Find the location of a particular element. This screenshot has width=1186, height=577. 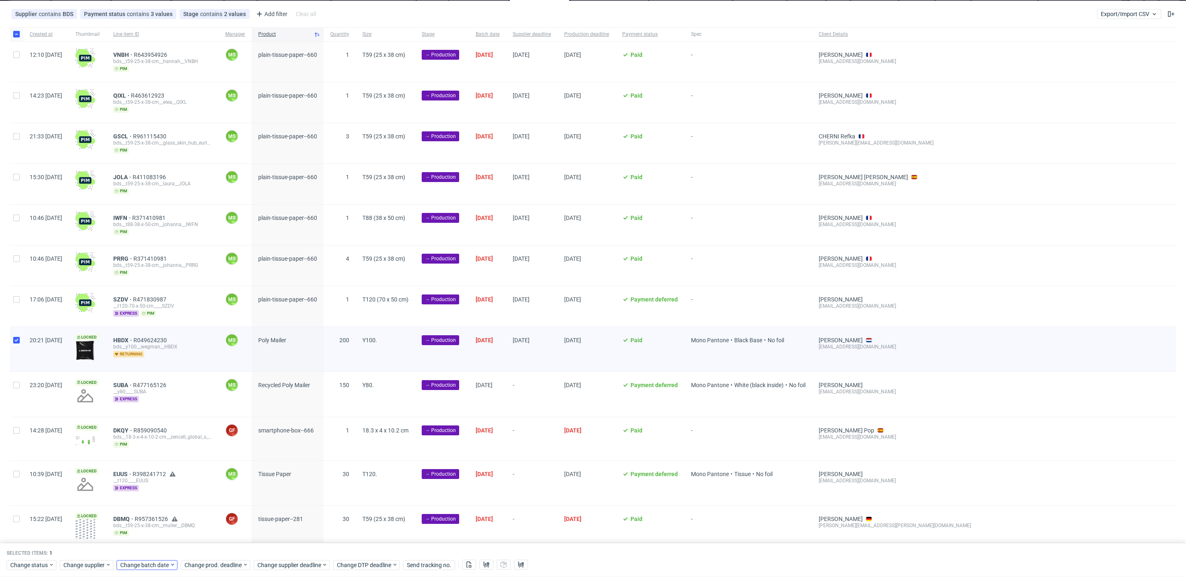

span: R371410981 is located at coordinates (151, 259).